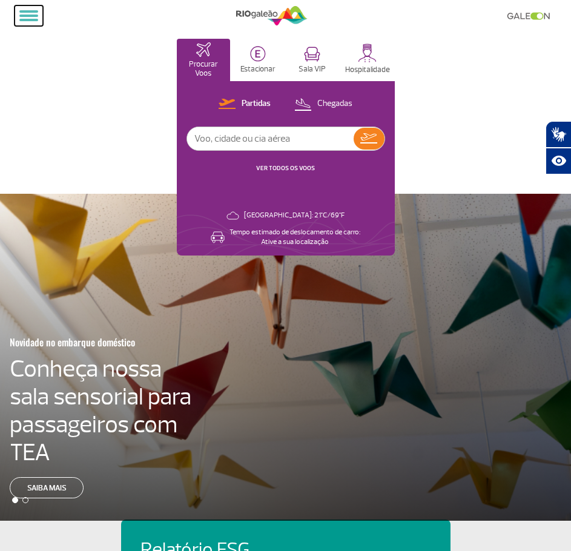 This screenshot has width=571, height=551. Describe the element at coordinates (295, 237) in the screenshot. I see `p: Tempo estimado de deslocamento de carro: Ative a sua localização` at that location.